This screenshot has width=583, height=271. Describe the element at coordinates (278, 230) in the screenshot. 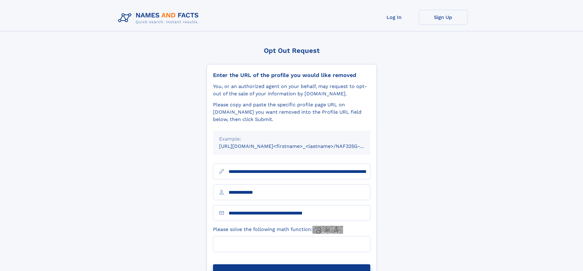

I see `label: Please solve the following math function:` at that location.